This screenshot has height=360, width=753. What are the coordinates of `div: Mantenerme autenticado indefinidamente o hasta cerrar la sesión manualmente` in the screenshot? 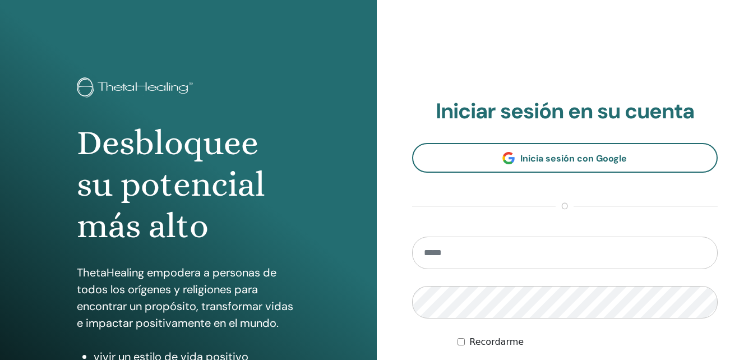 It's located at (588, 342).